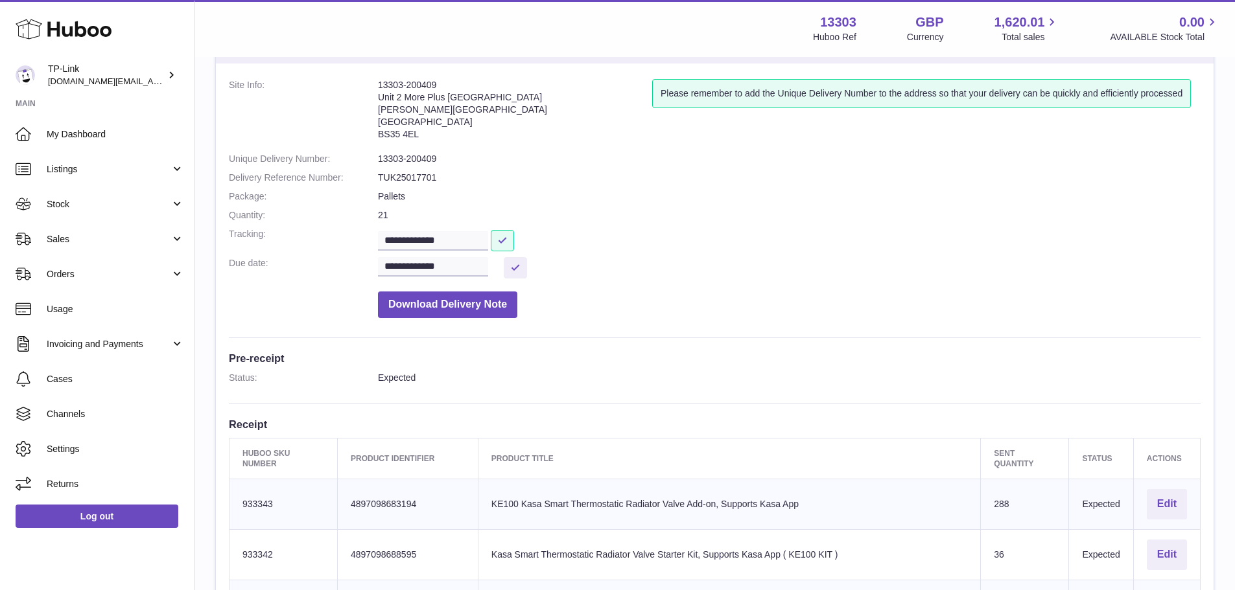 The image size is (1235, 590). Describe the element at coordinates (789, 215) in the screenshot. I see `dd: 21` at that location.